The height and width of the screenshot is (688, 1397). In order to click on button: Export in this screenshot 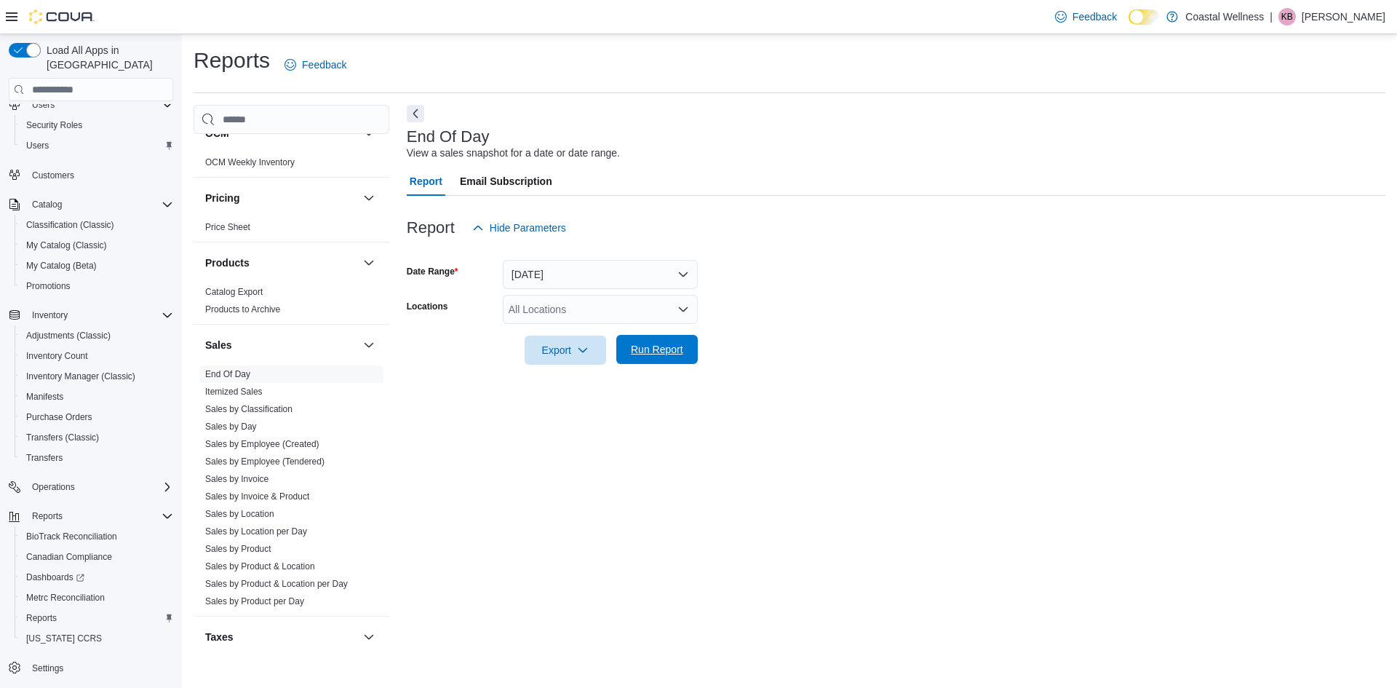, I will do `click(565, 350)`.